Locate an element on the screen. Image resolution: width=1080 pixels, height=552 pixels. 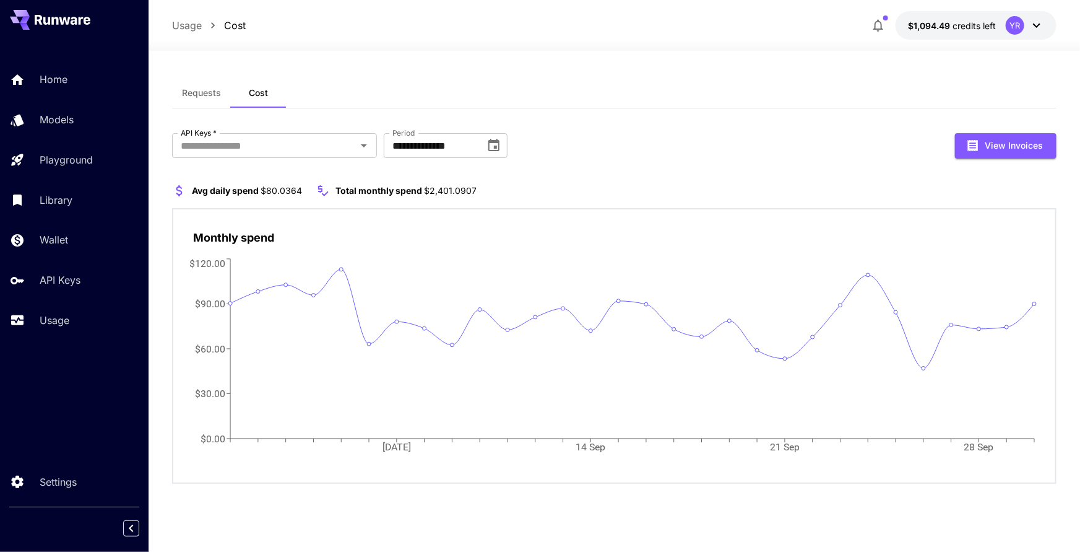
label: API Keys is located at coordinates (199, 132).